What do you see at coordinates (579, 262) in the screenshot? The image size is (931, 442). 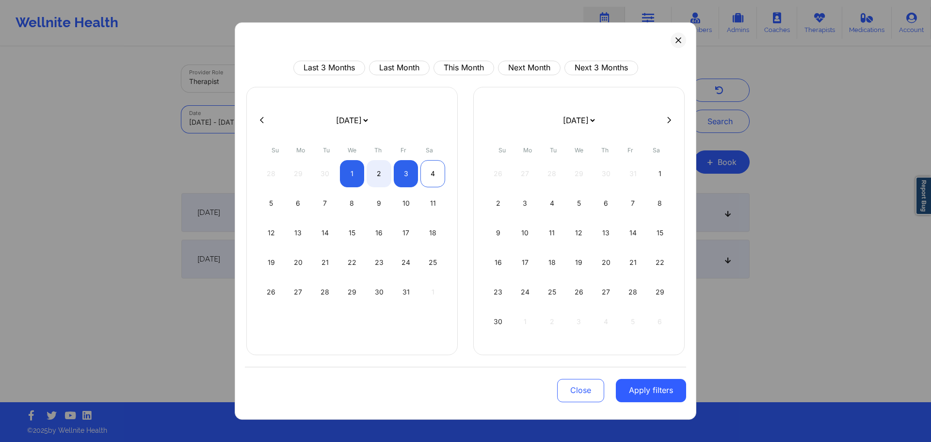 I see `div: Wed Nov 19 2025` at bounding box center [579, 262].